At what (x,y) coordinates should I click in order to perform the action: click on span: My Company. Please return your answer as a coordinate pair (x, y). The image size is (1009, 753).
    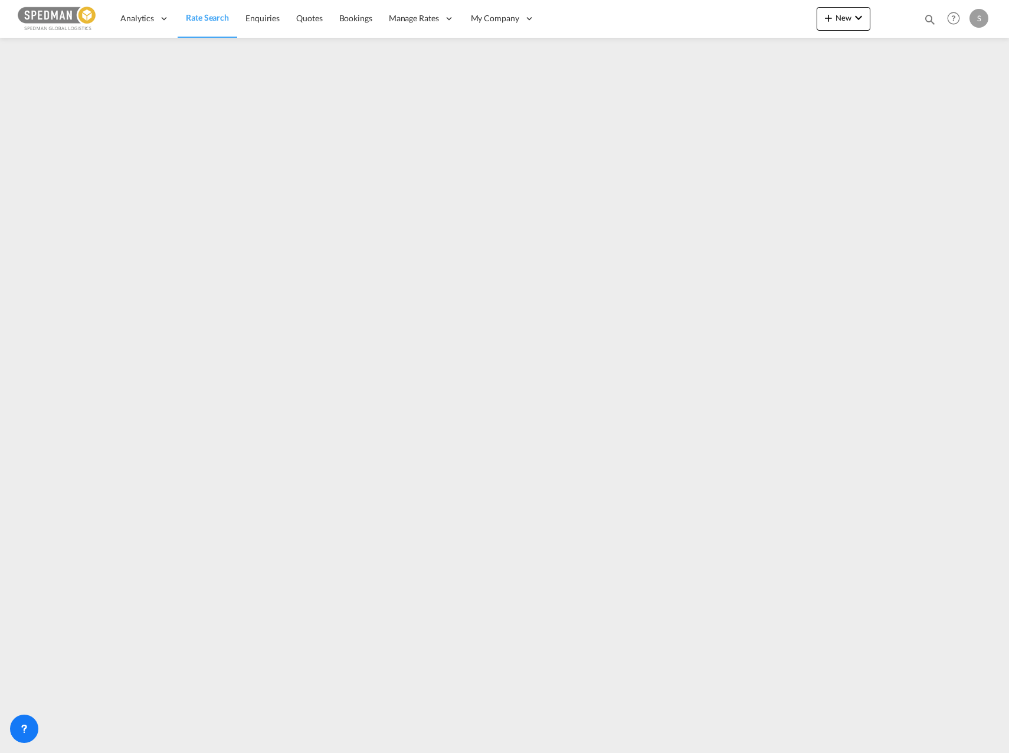
    Looking at the image, I should click on (495, 18).